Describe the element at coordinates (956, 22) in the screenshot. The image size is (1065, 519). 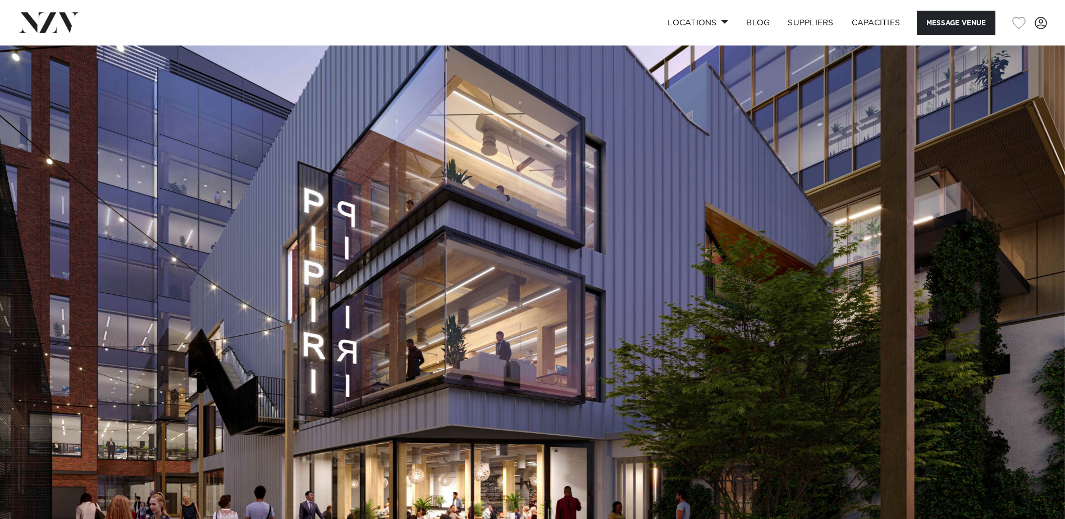
I see `button: Message Venue` at that location.